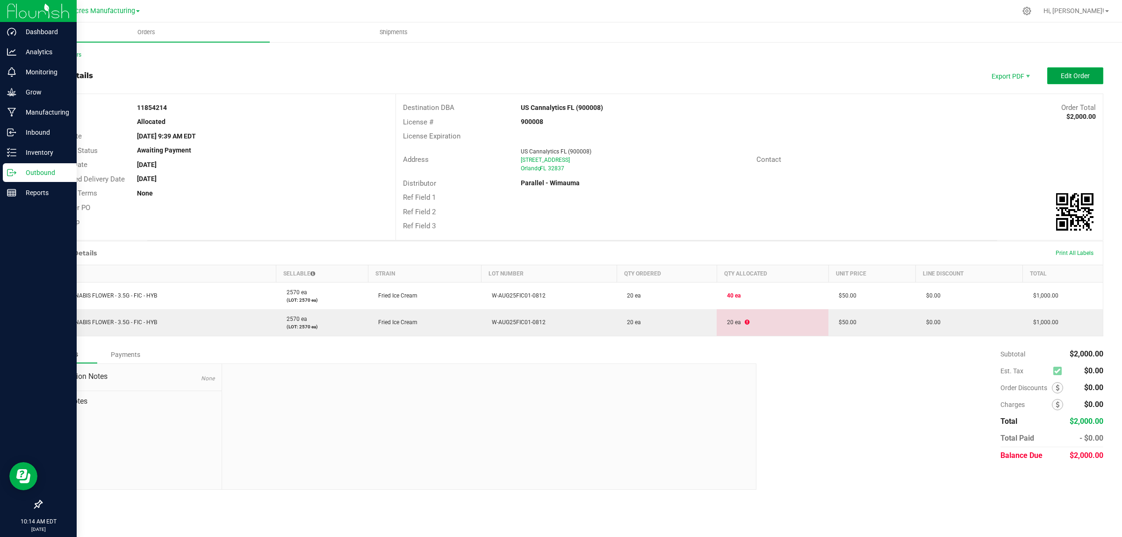 This screenshot has height=537, width=1122. What do you see at coordinates (44, 92) in the screenshot?
I see `p: Grow` at bounding box center [44, 92].